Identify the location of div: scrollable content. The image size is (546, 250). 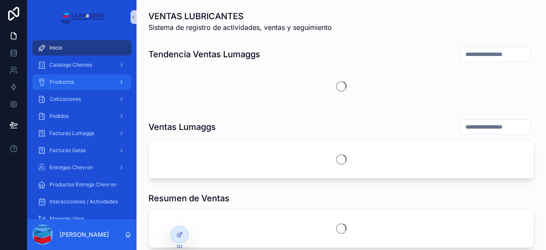
(82, 126).